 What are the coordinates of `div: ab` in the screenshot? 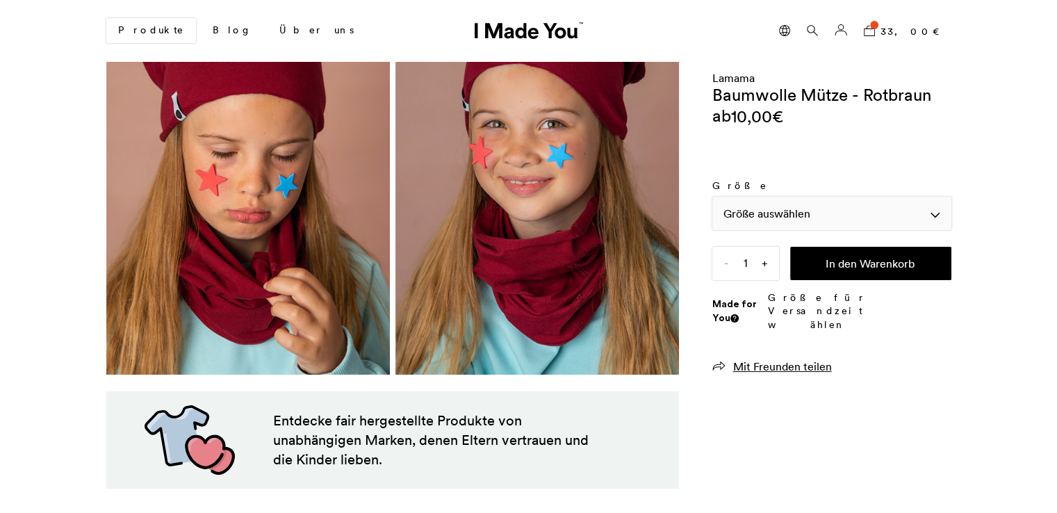 It's located at (747, 117).